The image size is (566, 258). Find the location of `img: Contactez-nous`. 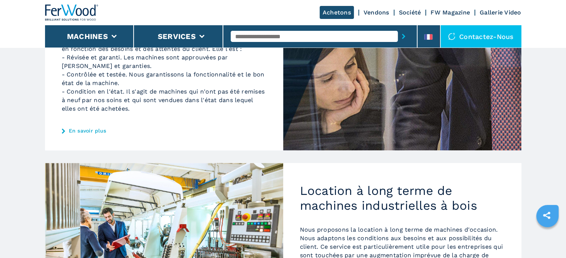

img: Contactez-nous is located at coordinates (452, 36).